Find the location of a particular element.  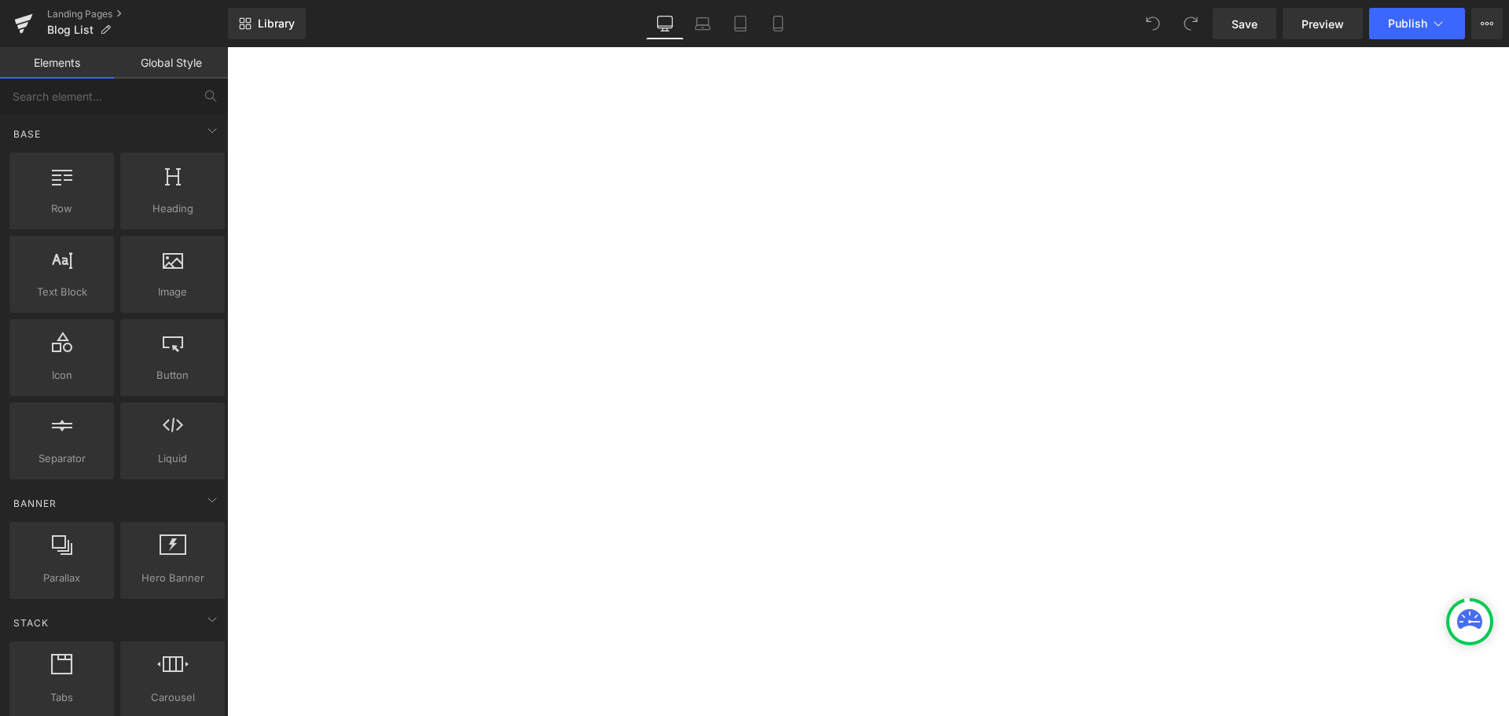

span: Carousel is located at coordinates (172, 697).